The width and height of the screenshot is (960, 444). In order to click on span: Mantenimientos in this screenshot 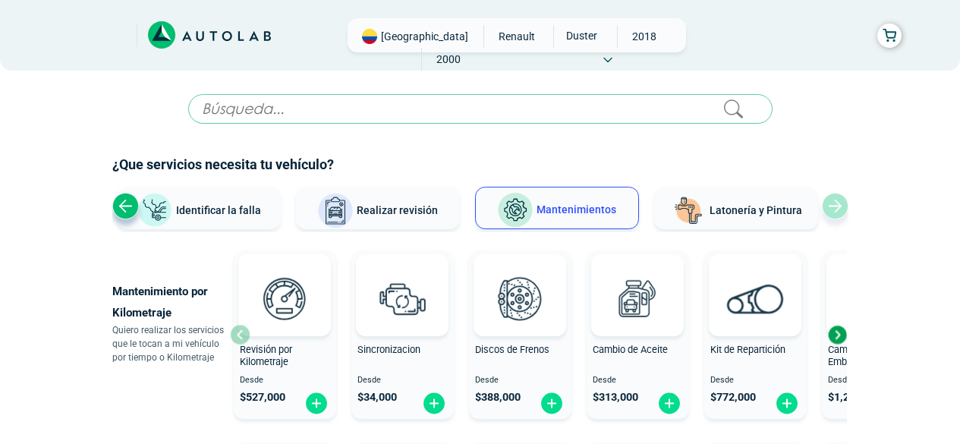, I will do `click(576, 210)`.